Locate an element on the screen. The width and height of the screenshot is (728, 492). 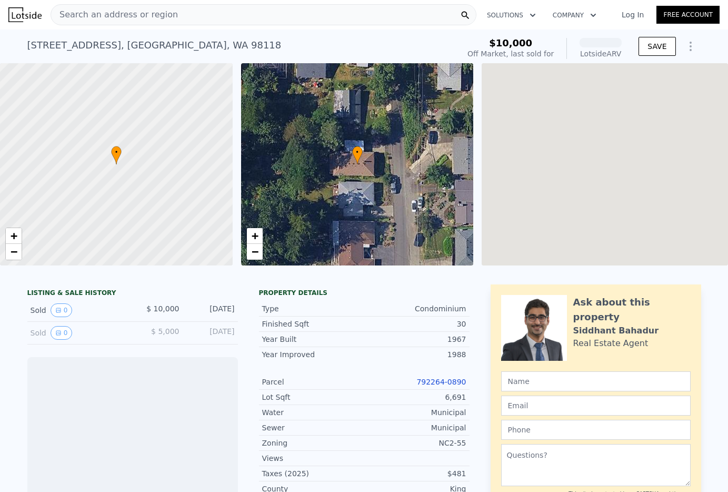
div: Water is located at coordinates (313, 412).